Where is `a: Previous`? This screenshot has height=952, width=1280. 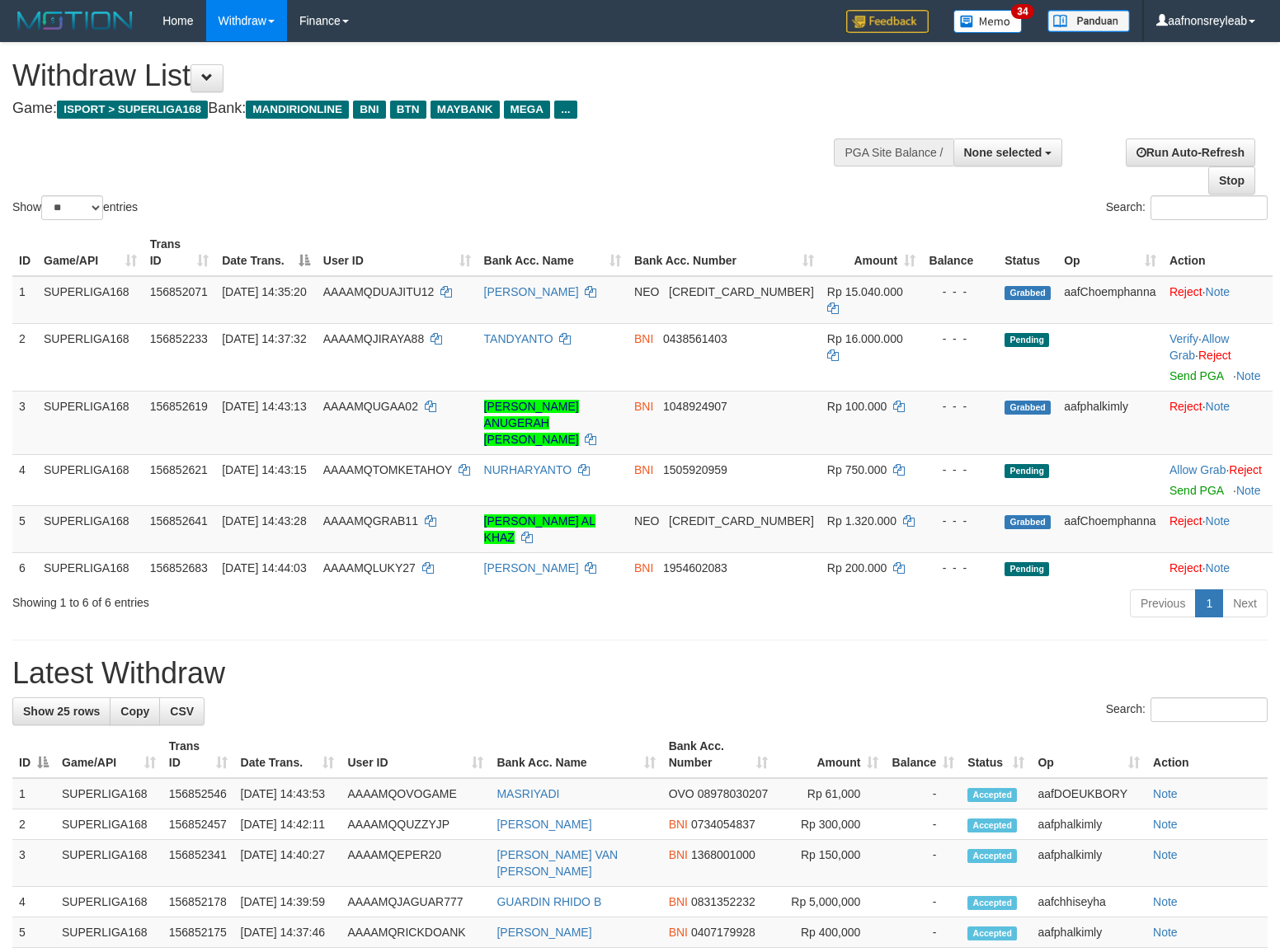
a: Previous is located at coordinates (1163, 604).